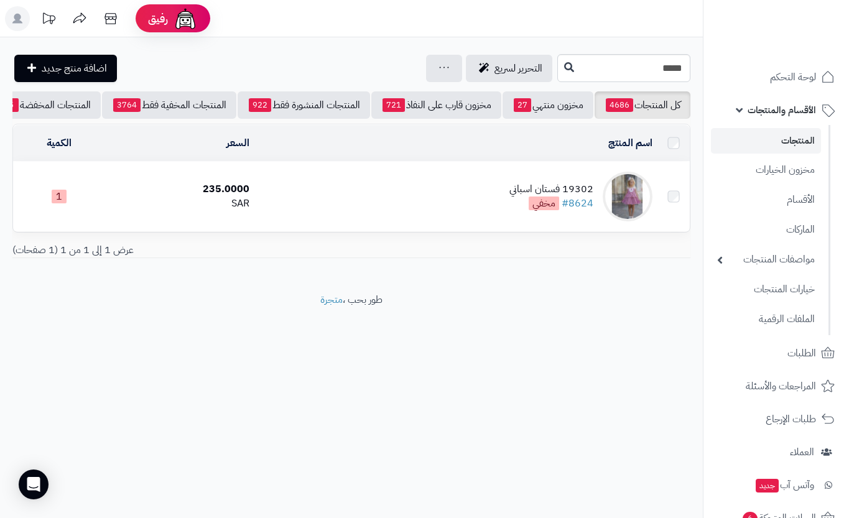 The image size is (849, 518). What do you see at coordinates (781, 110) in the screenshot?
I see `span: الأقسام والمنتجات` at bounding box center [781, 110].